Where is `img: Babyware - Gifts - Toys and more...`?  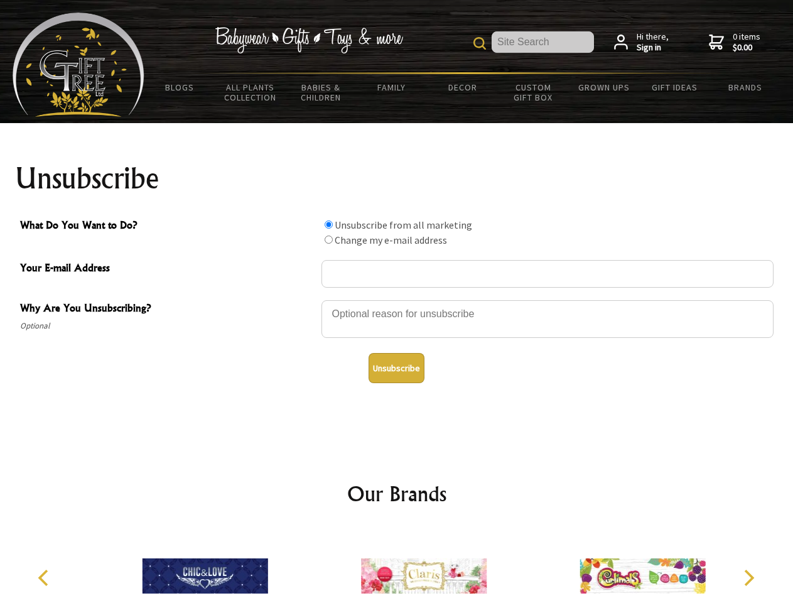 img: Babyware - Gifts - Toys and more... is located at coordinates (78, 65).